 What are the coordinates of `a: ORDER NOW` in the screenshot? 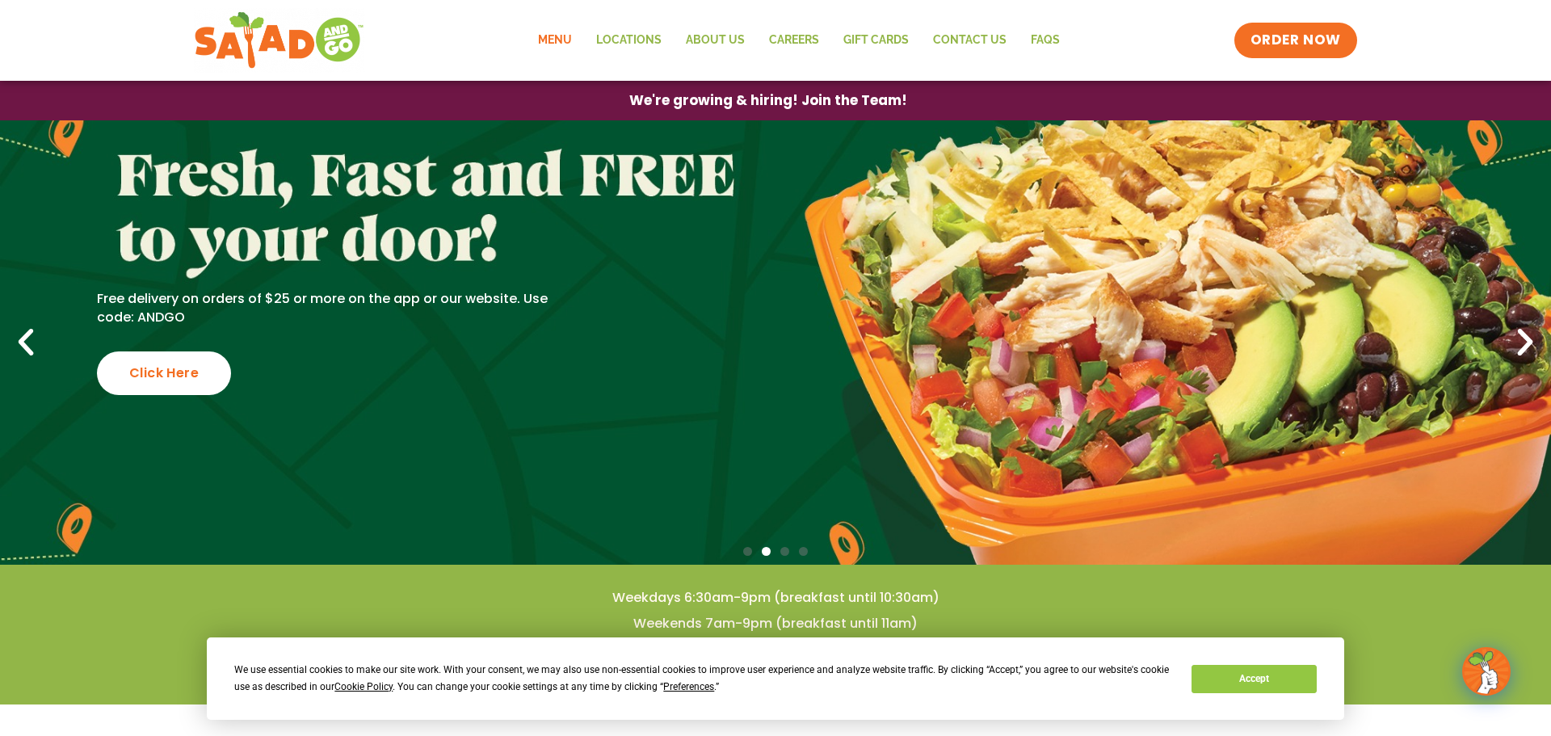 It's located at (1296, 40).